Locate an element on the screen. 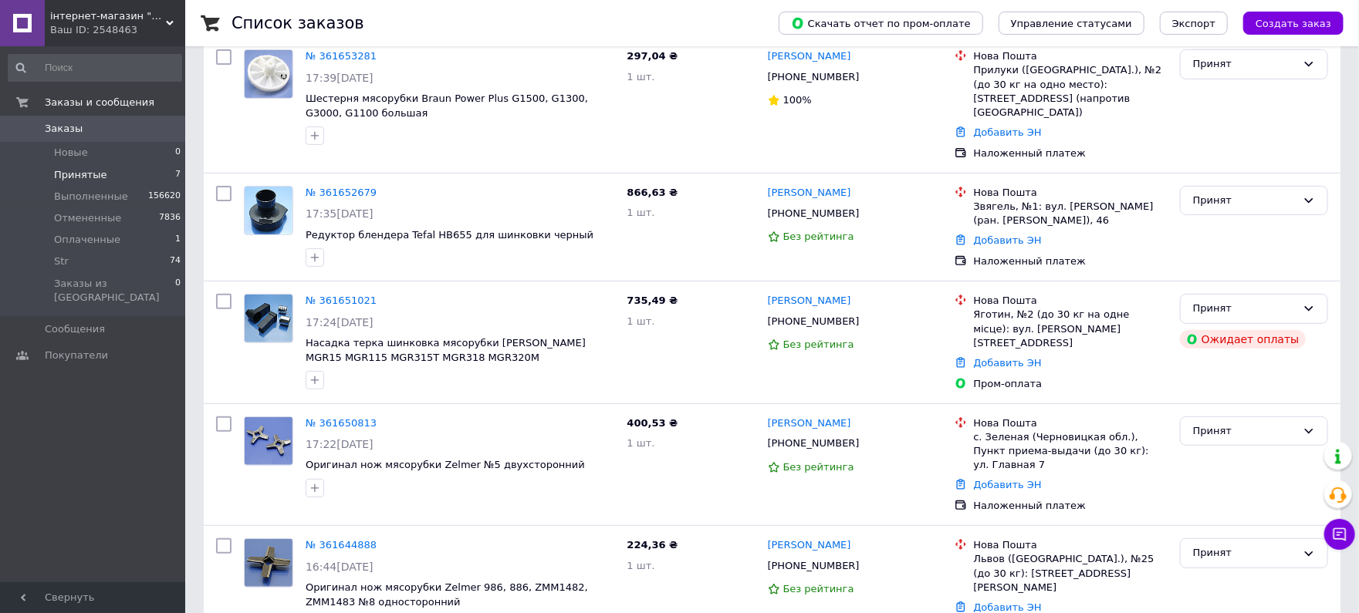  span: Str is located at coordinates (61, 262).